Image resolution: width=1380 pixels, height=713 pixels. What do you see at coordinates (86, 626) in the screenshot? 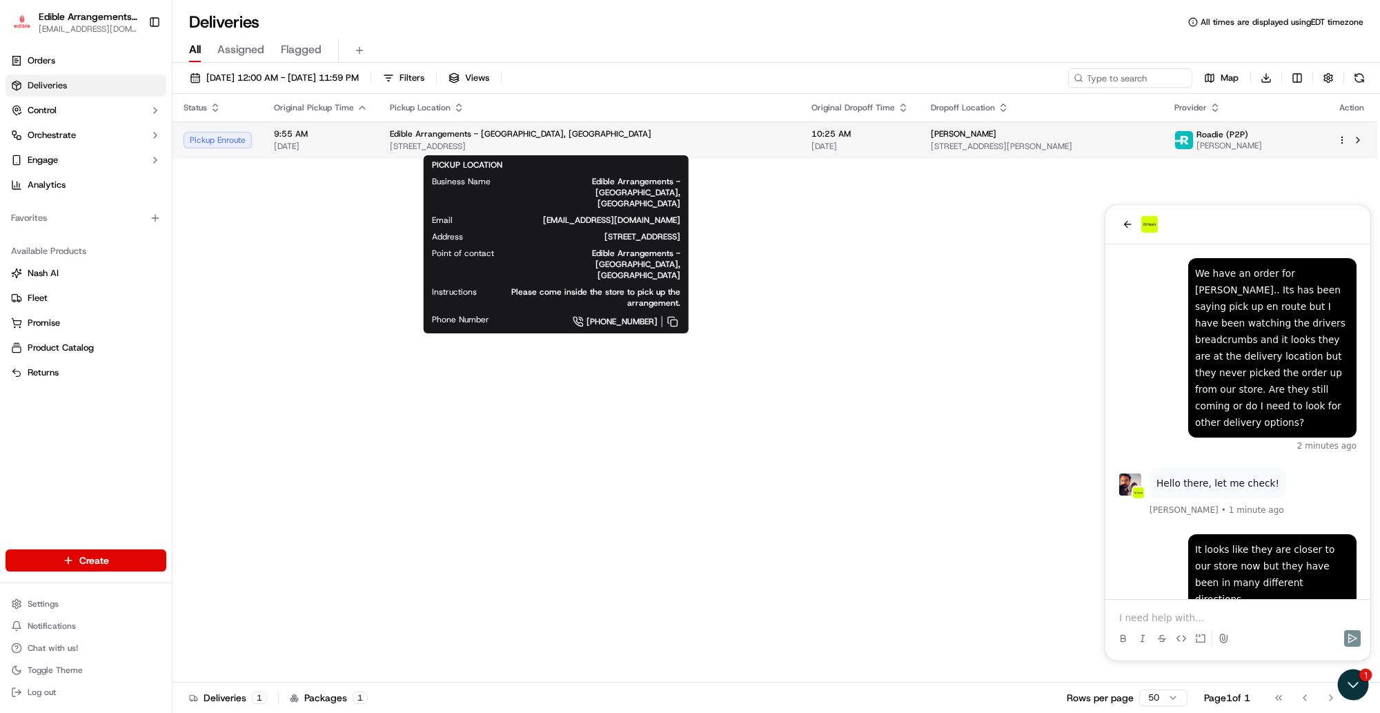
I see `button: Notifications` at bounding box center [86, 626].